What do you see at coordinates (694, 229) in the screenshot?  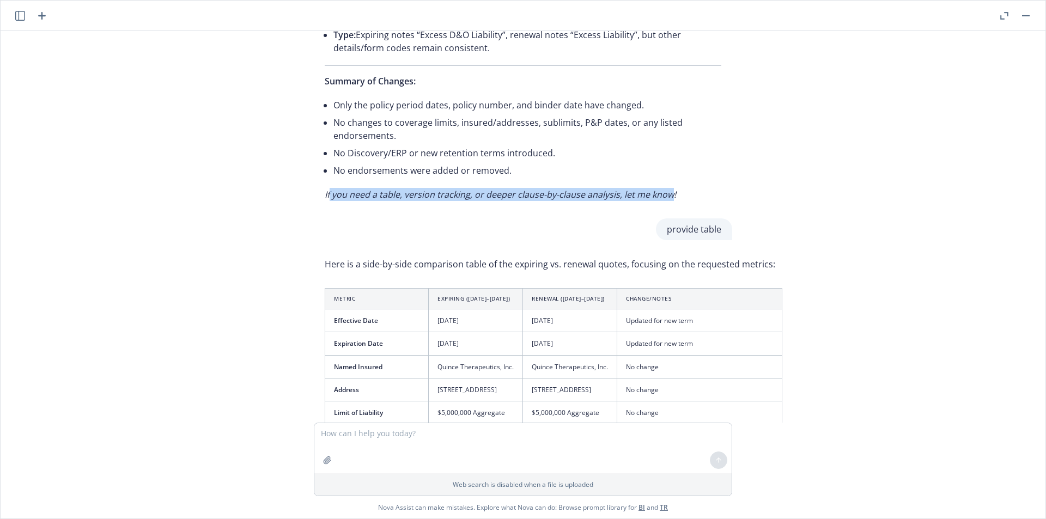 I see `p: provide table` at bounding box center [694, 229].